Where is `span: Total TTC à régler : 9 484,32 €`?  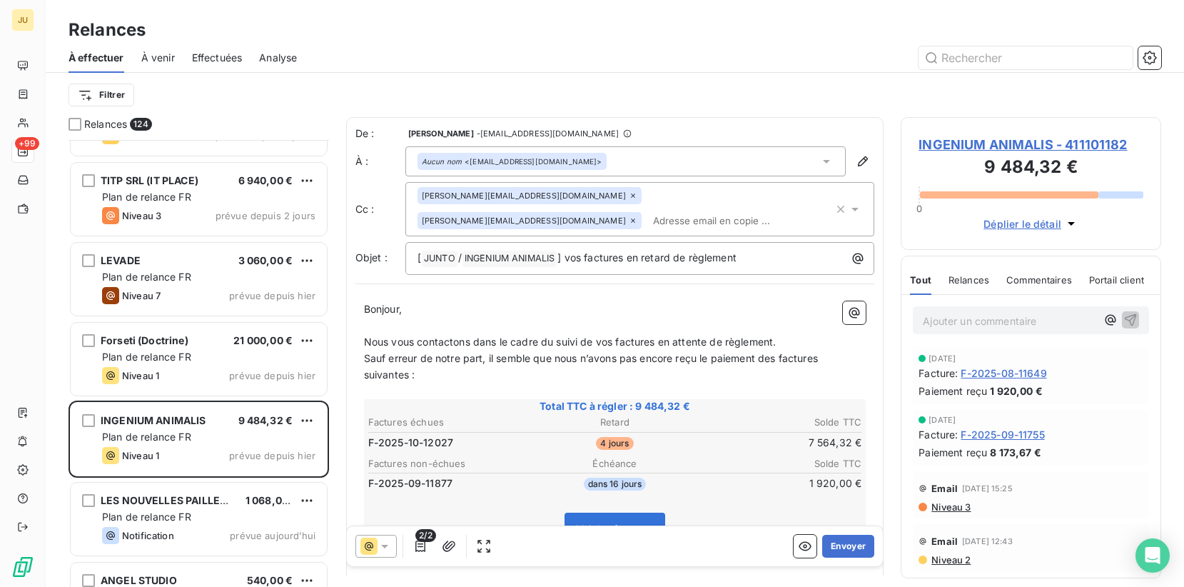 span: Total TTC à régler : 9 484,32 € is located at coordinates (615, 406).